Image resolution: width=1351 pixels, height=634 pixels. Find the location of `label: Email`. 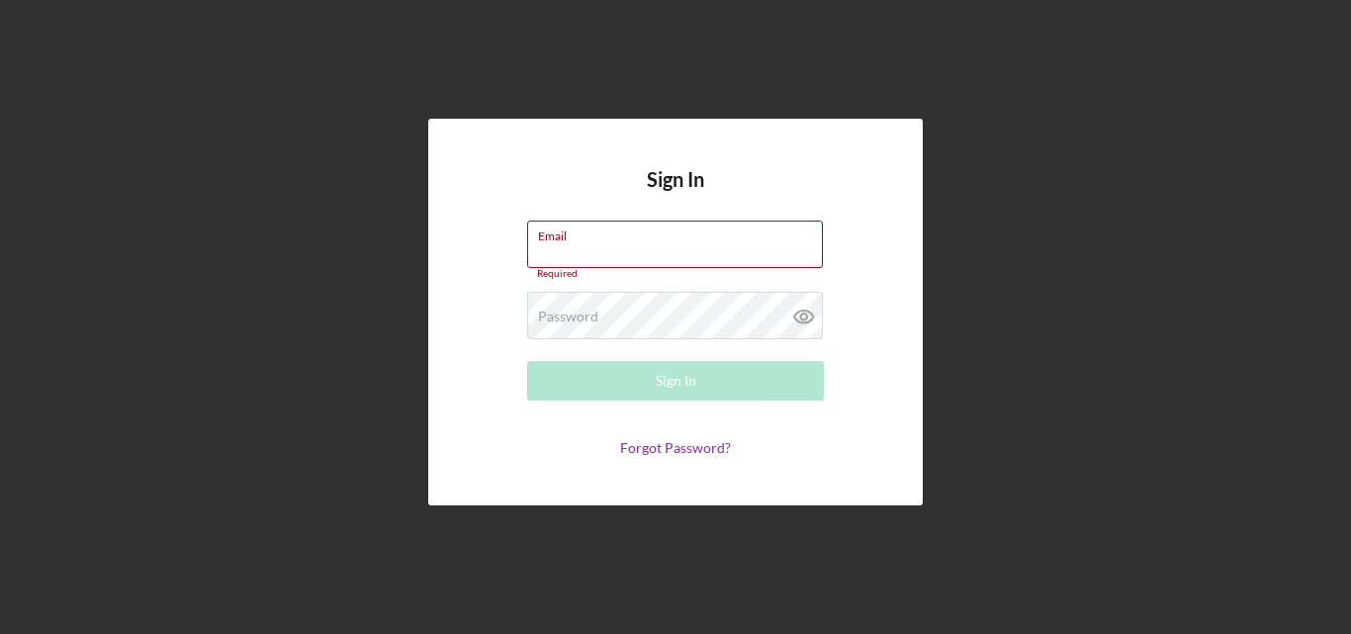

label: Email is located at coordinates (680, 232).